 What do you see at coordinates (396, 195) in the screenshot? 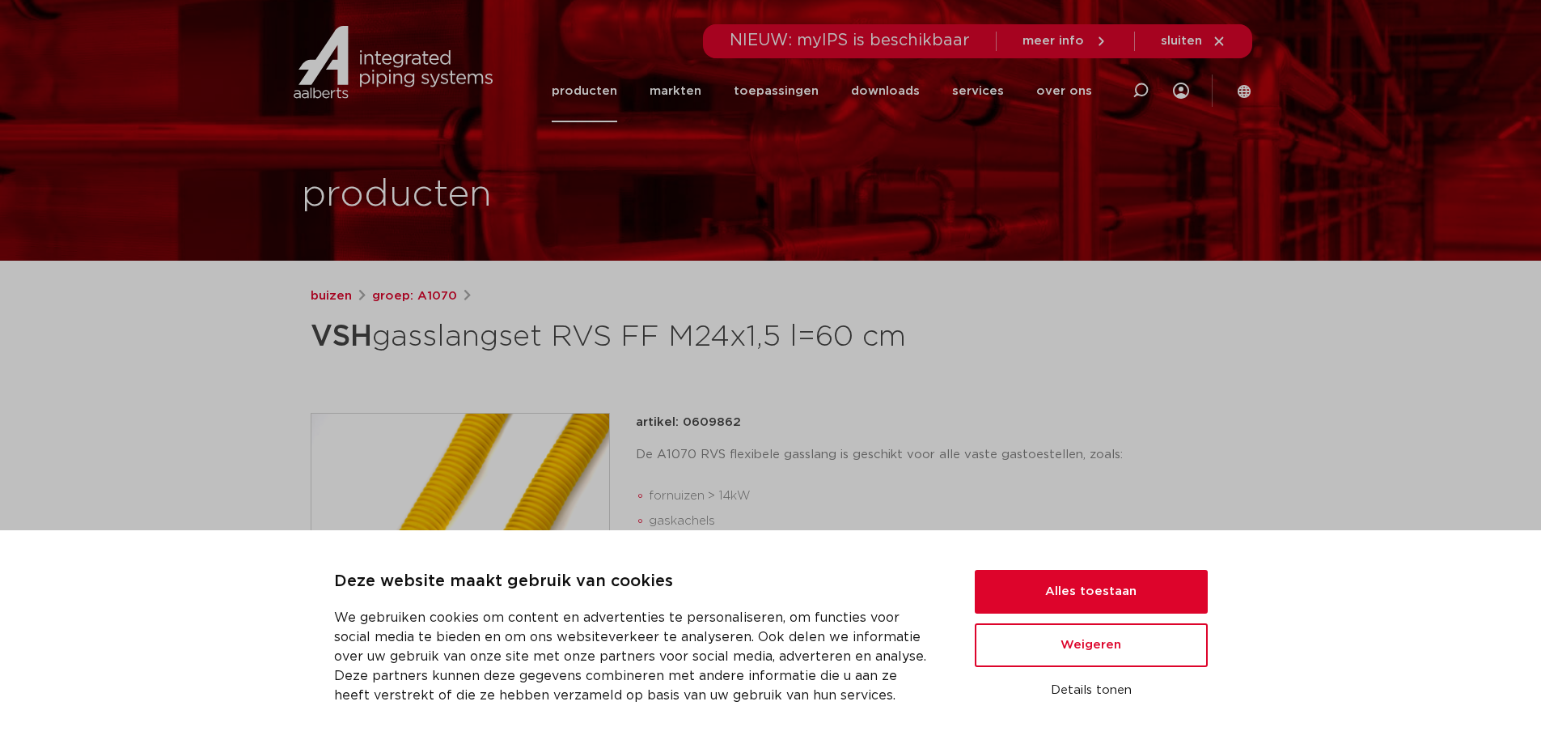
I see `h1: producten` at bounding box center [396, 195].